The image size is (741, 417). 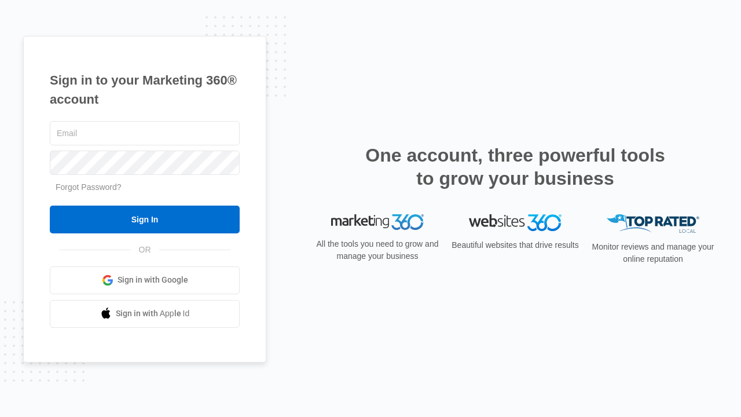 I want to click on input: Sign In, so click(x=145, y=219).